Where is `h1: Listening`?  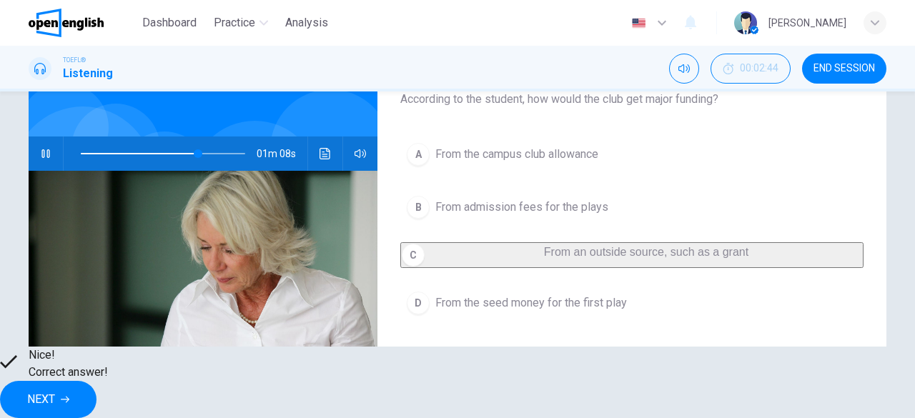 h1: Listening is located at coordinates (88, 74).